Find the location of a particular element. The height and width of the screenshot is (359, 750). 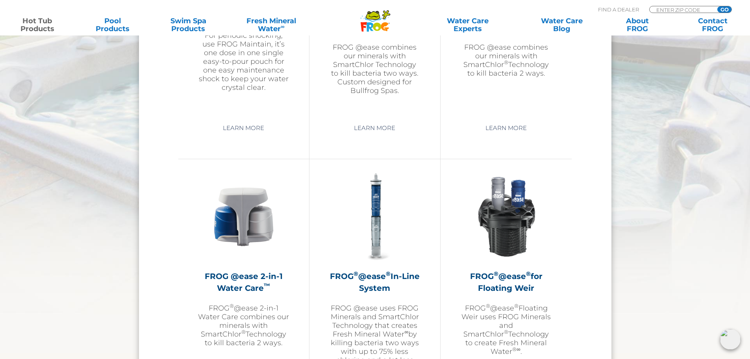

a: Water CareBlog is located at coordinates (562, 25).